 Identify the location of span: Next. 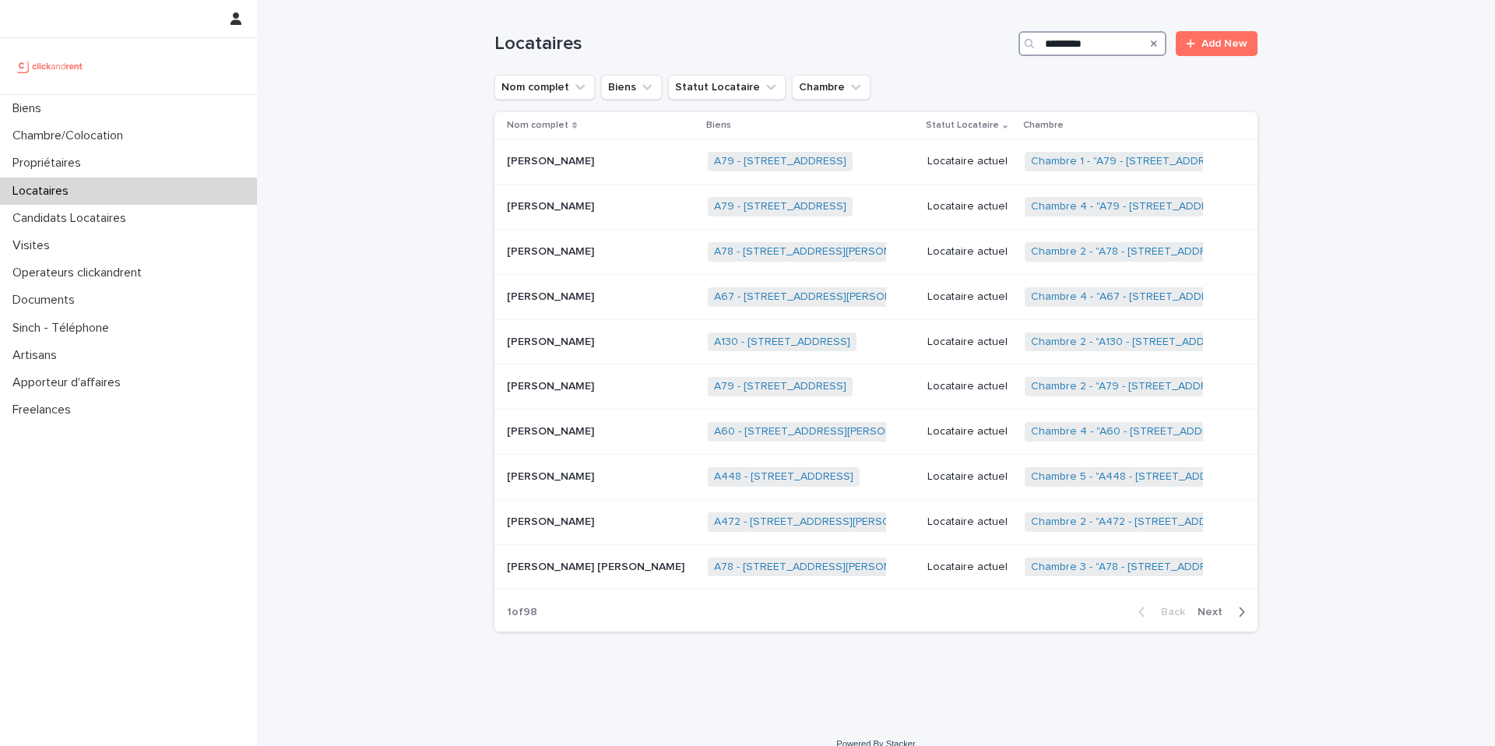
(1215, 612).